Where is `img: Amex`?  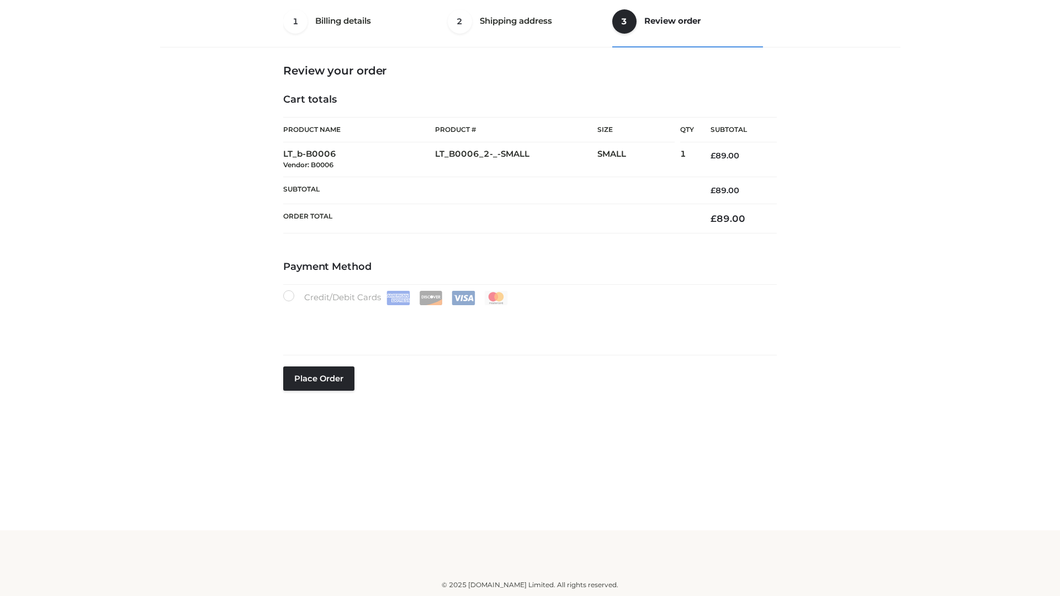
img: Amex is located at coordinates (398, 298).